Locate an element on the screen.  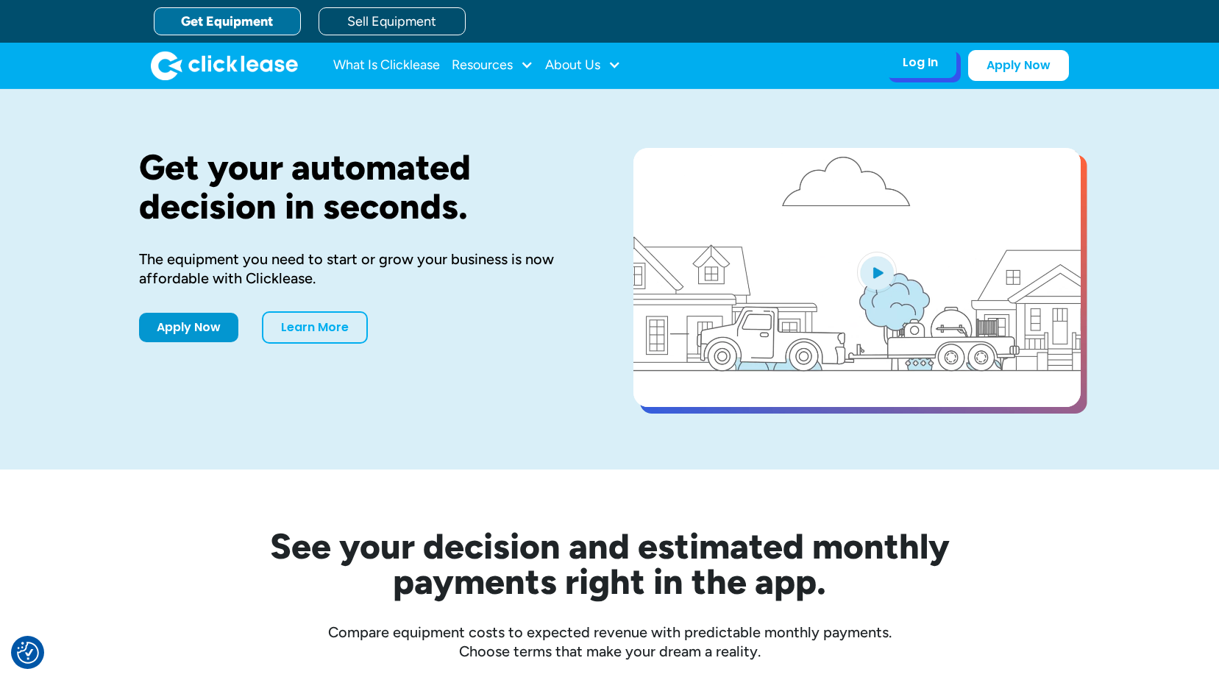
button: Consent Preferences is located at coordinates (28, 652).